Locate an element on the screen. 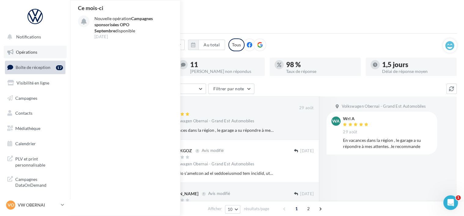  div: Taux de réponse is located at coordinates (321, 71).